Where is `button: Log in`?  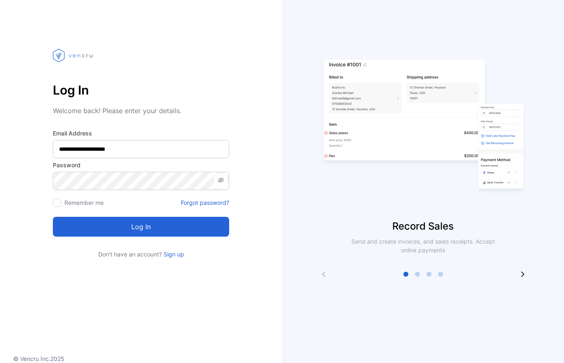 button: Log in is located at coordinates (141, 227).